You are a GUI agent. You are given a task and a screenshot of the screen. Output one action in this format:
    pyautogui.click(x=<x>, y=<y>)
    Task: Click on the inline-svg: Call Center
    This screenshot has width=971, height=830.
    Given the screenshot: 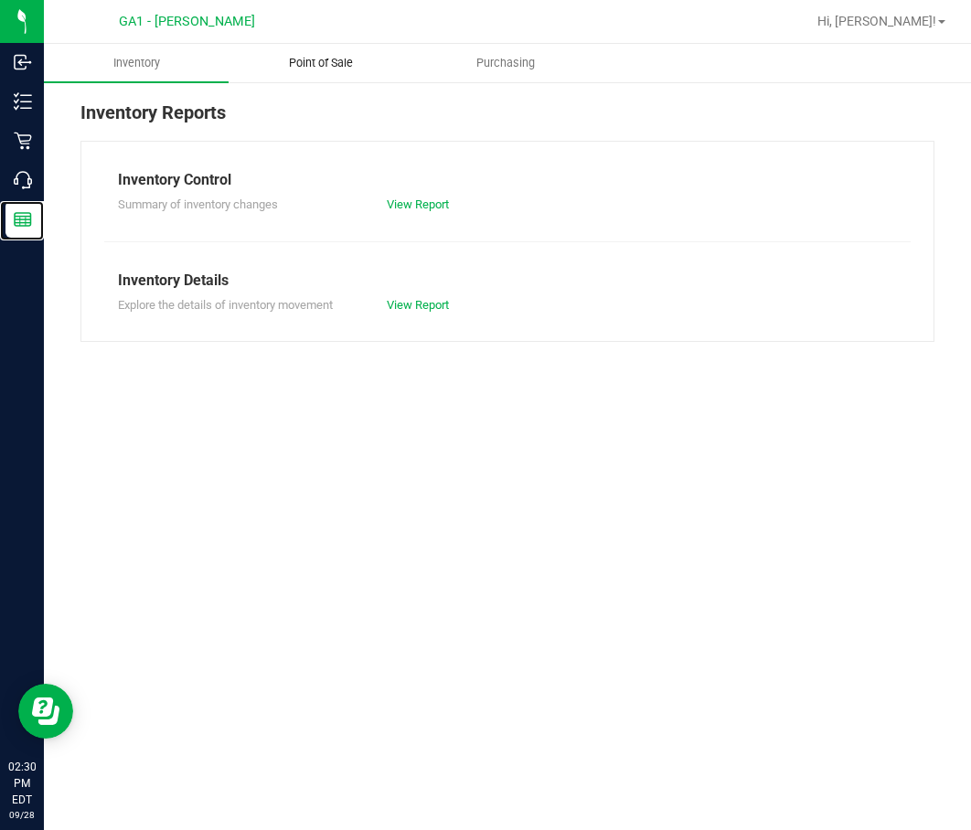 What is the action you would take?
    pyautogui.click(x=23, y=180)
    